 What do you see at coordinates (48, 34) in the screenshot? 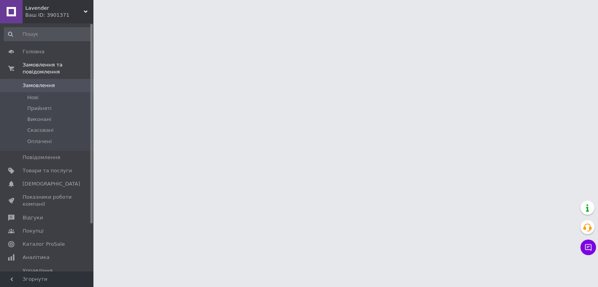
I see `input: Пошук` at bounding box center [48, 34].